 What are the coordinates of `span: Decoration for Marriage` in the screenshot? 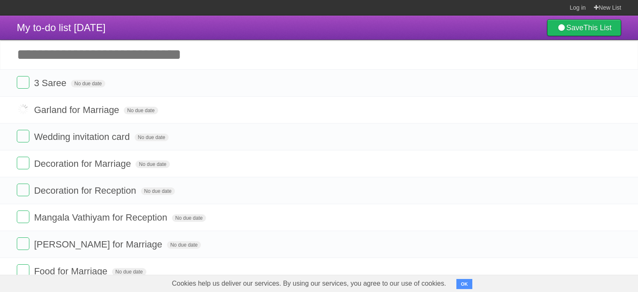 It's located at (83, 163).